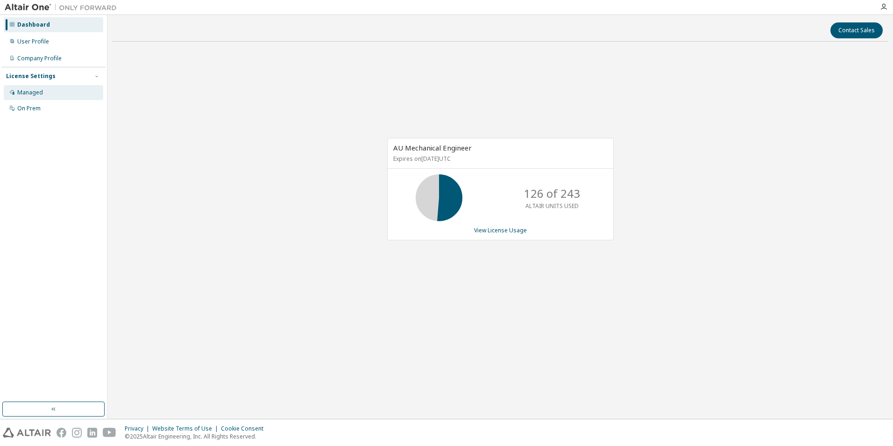 The width and height of the screenshot is (893, 446). What do you see at coordinates (30, 93) in the screenshot?
I see `div: Managed` at bounding box center [30, 93].